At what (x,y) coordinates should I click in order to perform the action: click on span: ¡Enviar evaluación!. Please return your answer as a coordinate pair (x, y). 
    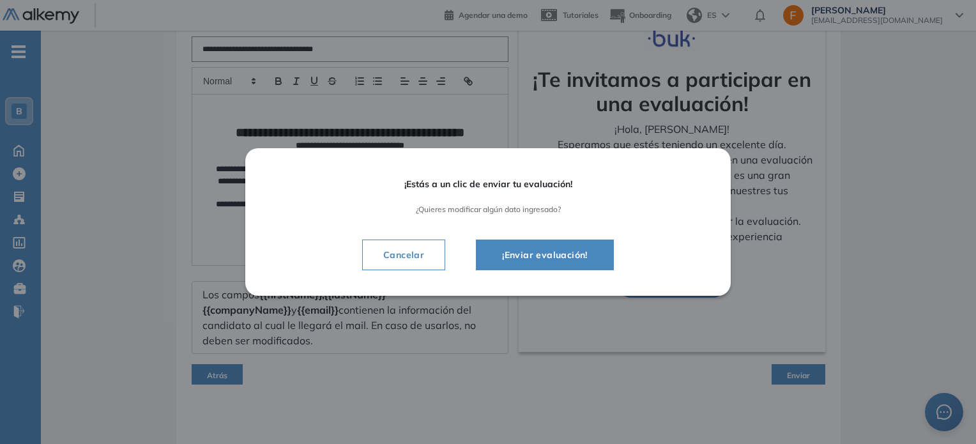
    Looking at the image, I should click on (545, 255).